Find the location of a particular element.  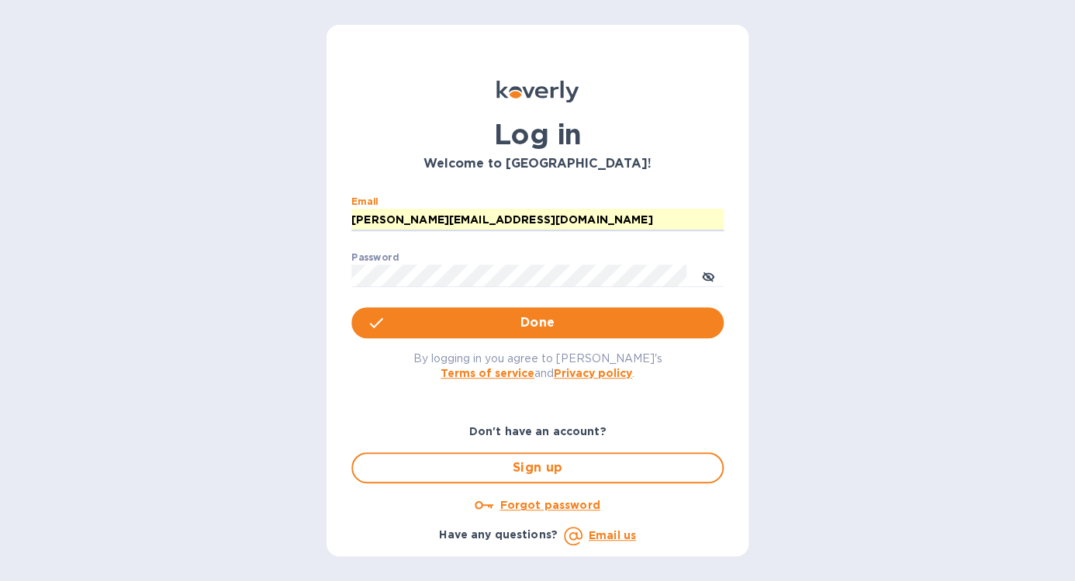

b: Email us is located at coordinates (612, 535).